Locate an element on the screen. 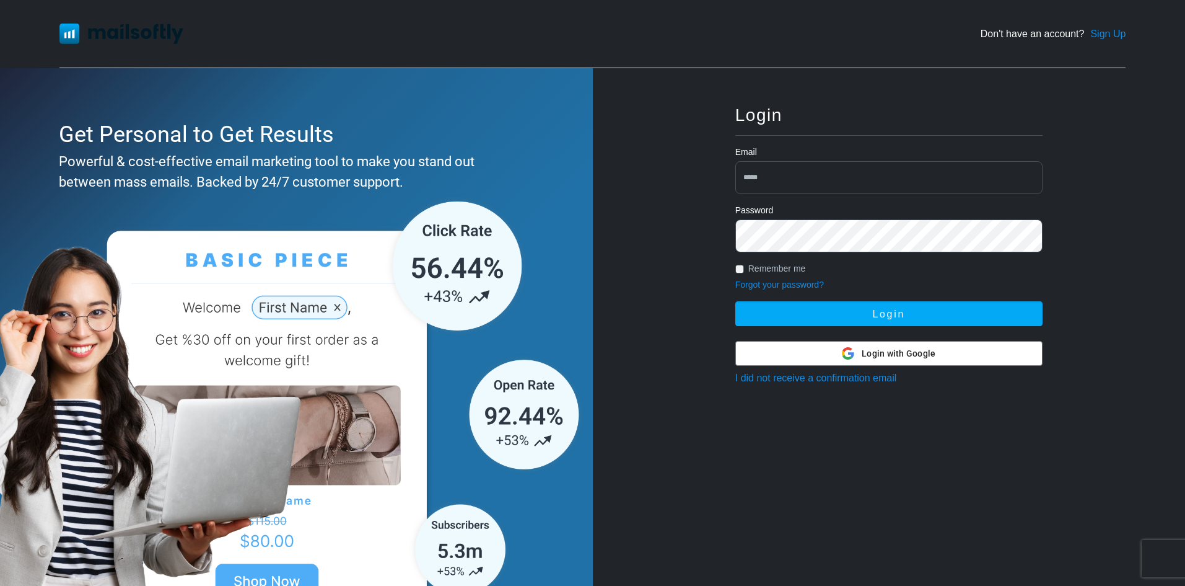 This screenshot has height=586, width=1185. a: Forgot your password? is located at coordinates (780, 284).